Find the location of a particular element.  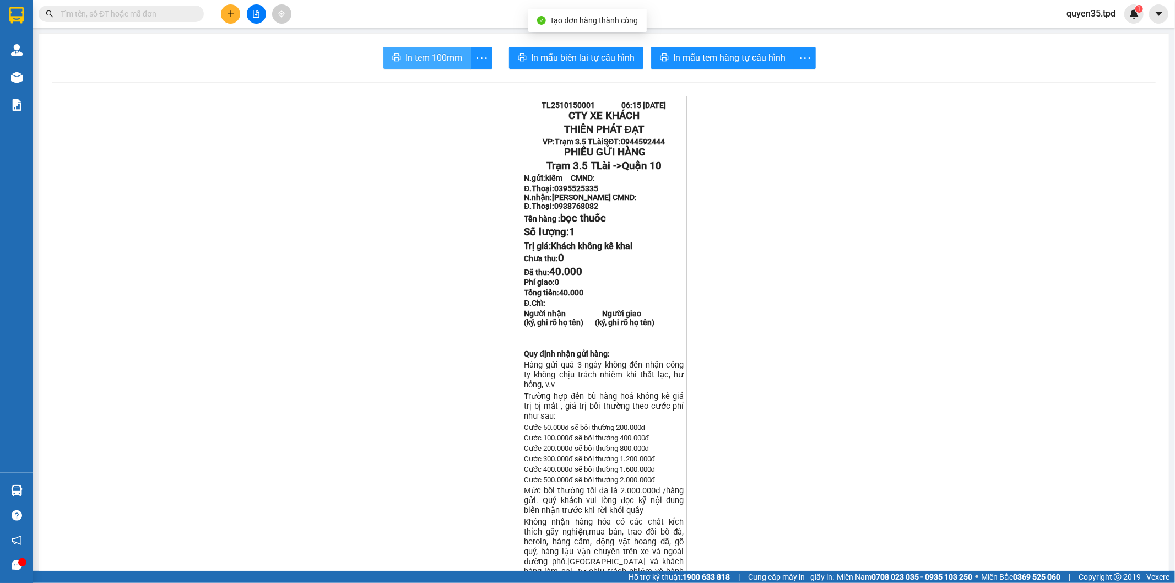

strong: Quy định nhận gửi hàng: is located at coordinates (567, 354).